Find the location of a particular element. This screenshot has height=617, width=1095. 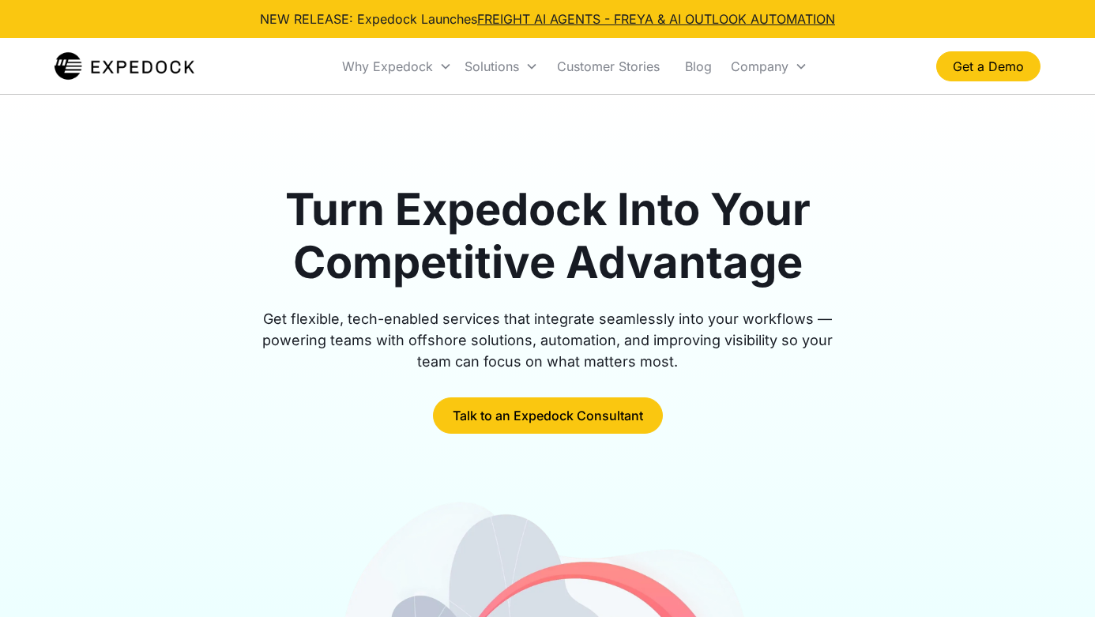

div: Get flexible, tech-enabled services that integrate seamlessly into your workflows — powering team... is located at coordinates (547, 340).